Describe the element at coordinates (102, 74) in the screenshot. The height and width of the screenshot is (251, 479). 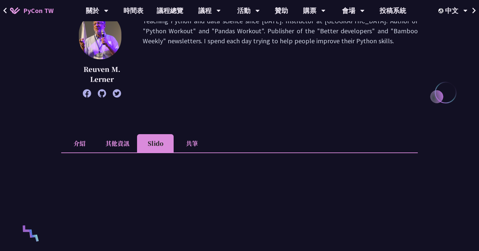
I see `p: Reuven M. Lerner` at that location.